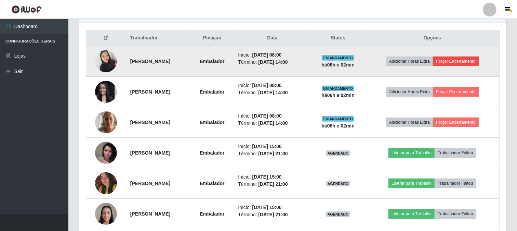  Describe the element at coordinates (106, 152) in the screenshot. I see `img: 1682608462576.jpeg` at that location.